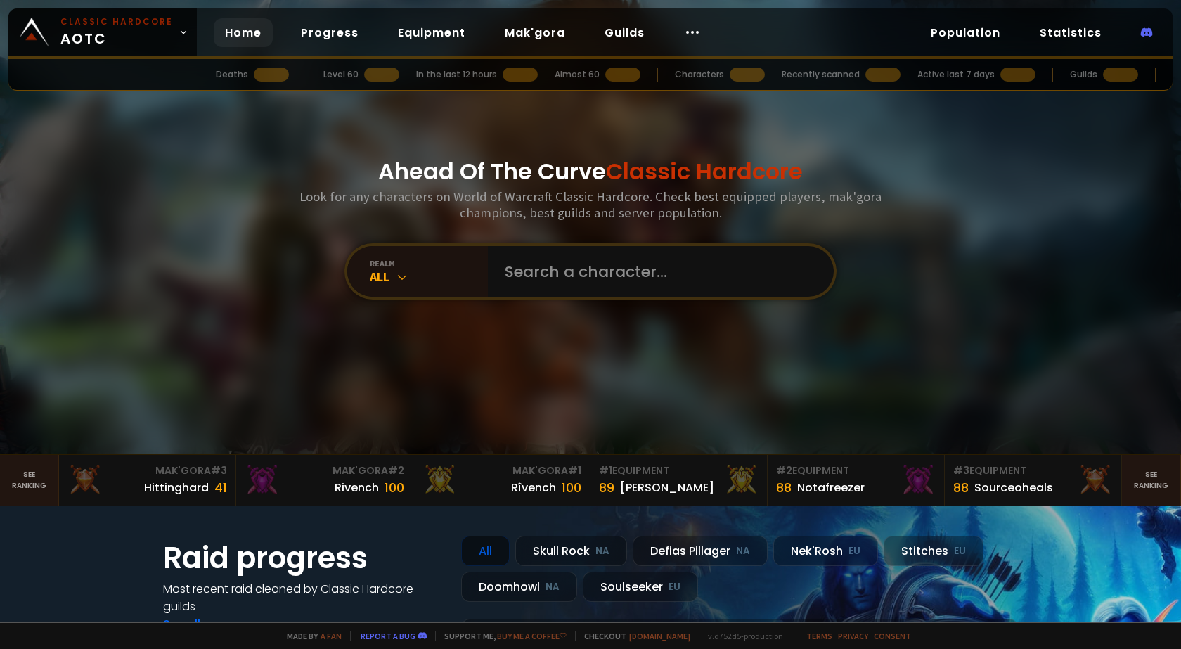 Image resolution: width=1181 pixels, height=649 pixels. Describe the element at coordinates (704, 171) in the screenshot. I see `span: Classic Hardcore` at that location.